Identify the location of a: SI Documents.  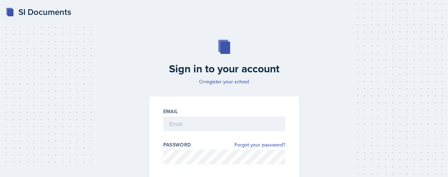
(38, 12).